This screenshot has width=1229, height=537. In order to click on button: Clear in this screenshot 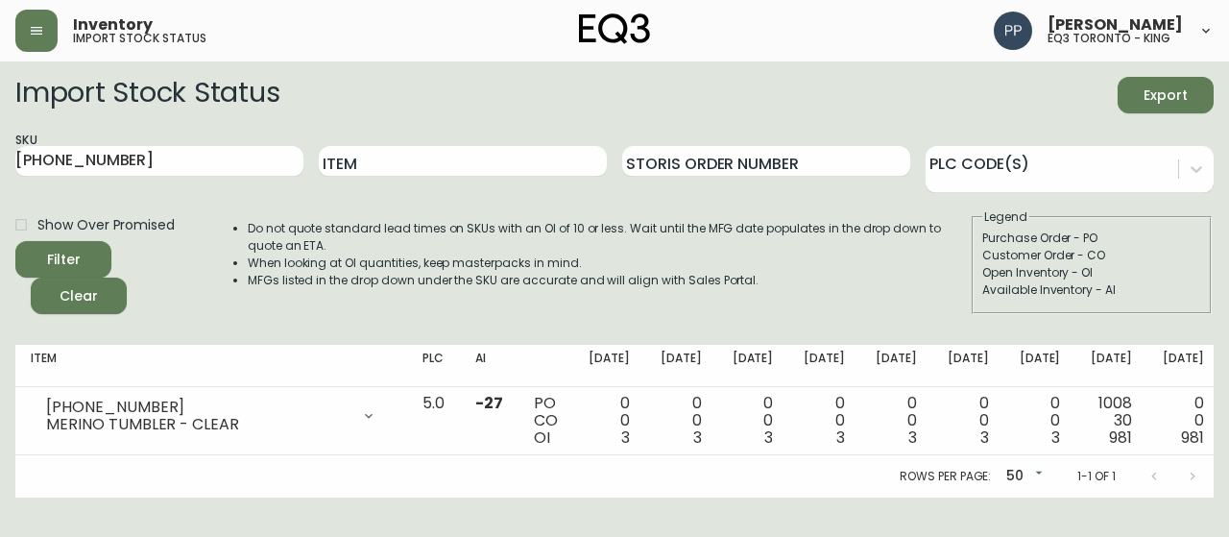, I will do `click(79, 296)`.